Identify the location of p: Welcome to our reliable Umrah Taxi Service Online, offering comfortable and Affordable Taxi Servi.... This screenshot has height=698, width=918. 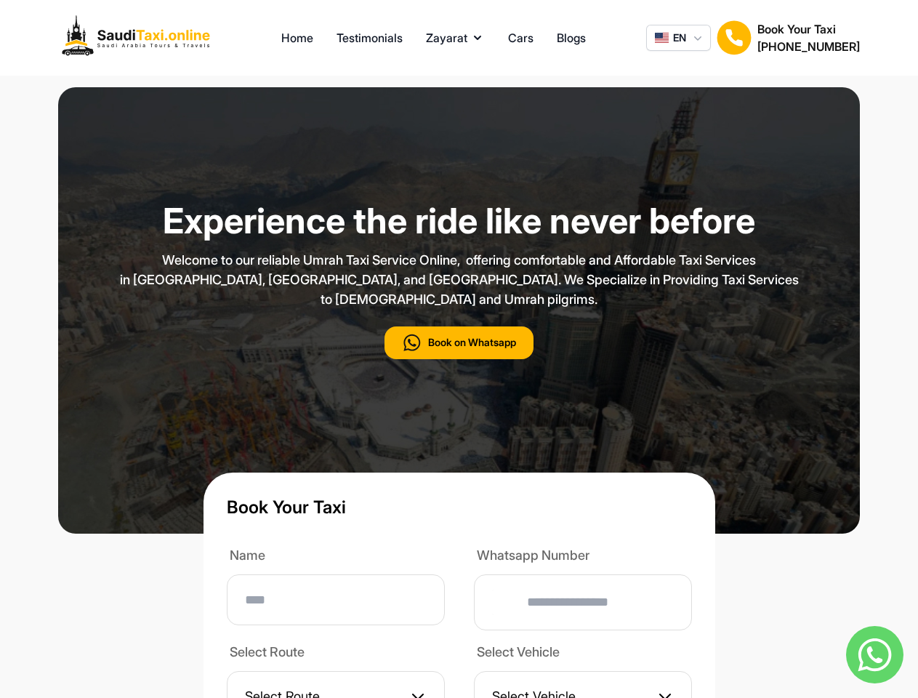
(460, 279).